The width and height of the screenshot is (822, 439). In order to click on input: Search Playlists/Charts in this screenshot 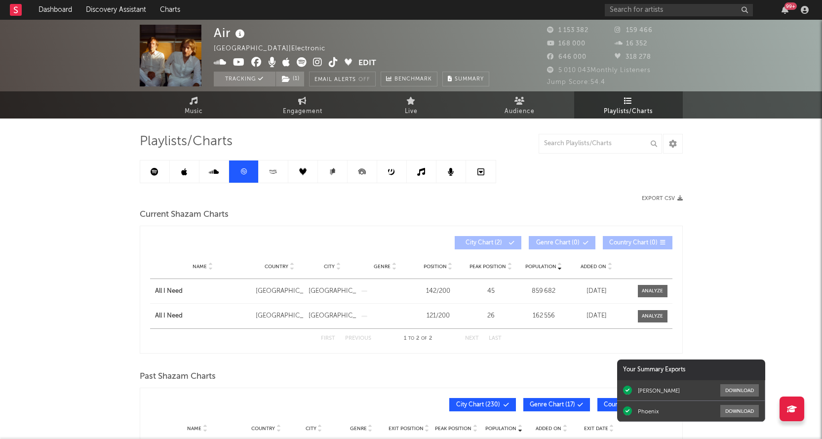, I will do `click(601, 144)`.